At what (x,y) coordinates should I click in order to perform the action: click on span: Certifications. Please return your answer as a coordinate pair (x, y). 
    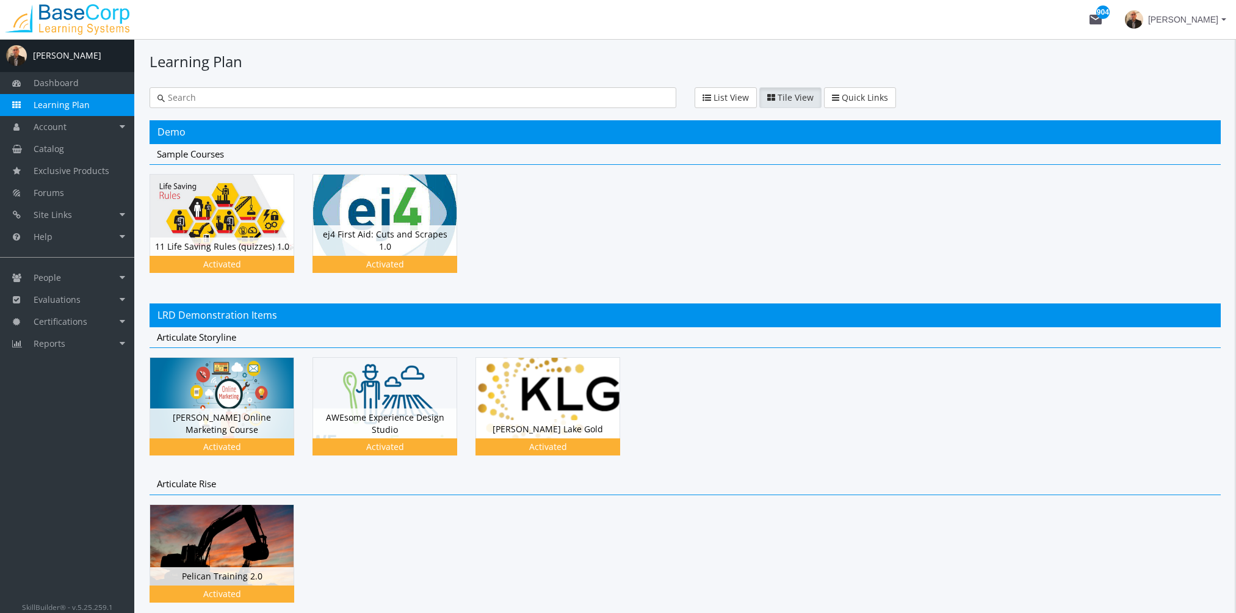
    Looking at the image, I should click on (60, 321).